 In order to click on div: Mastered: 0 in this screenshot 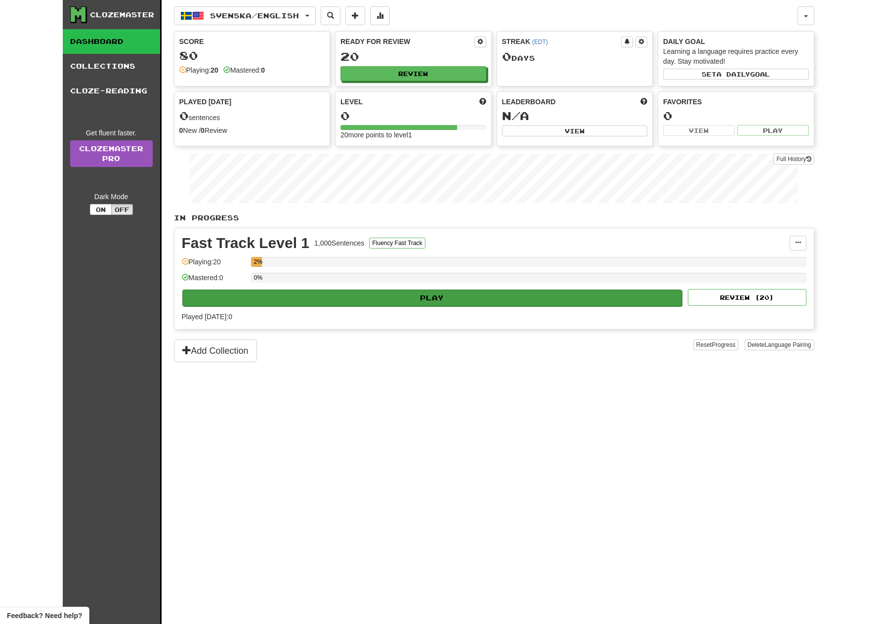, I will do `click(214, 281)`.